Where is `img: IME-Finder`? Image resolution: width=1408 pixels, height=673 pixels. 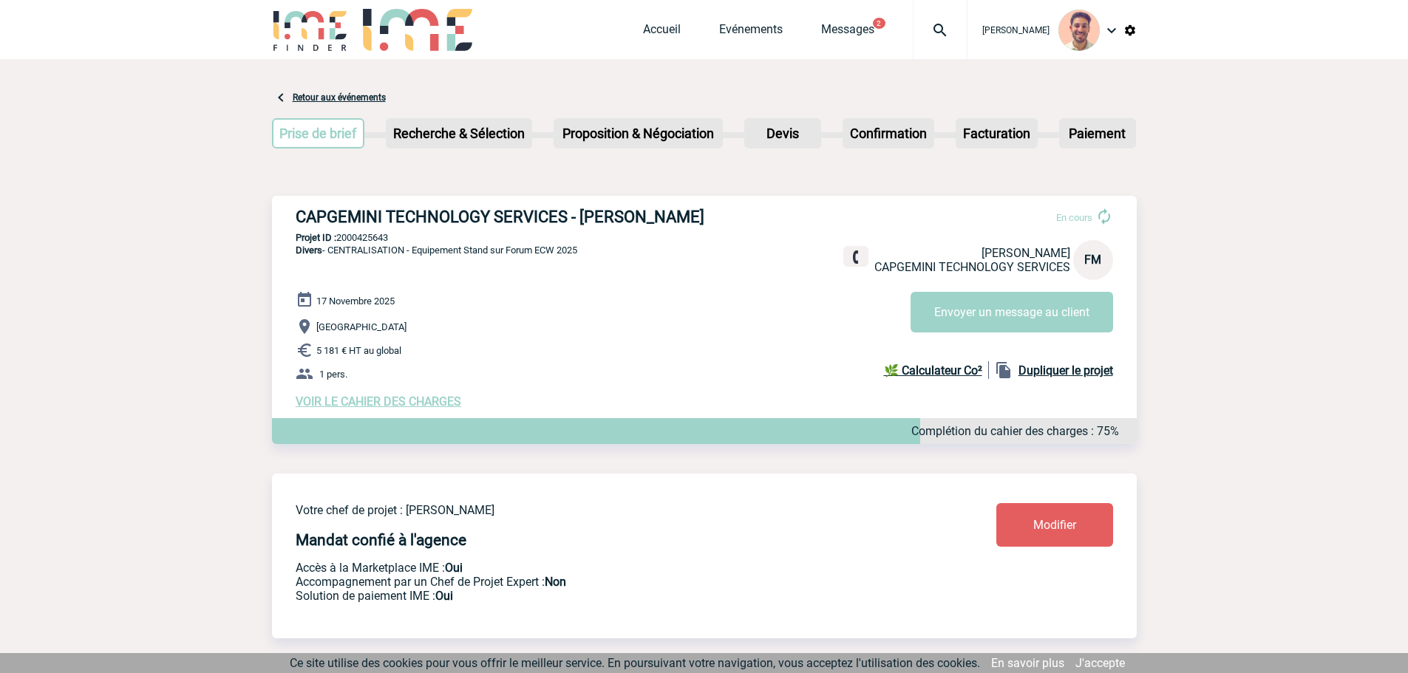 img: IME-Finder is located at coordinates (310, 30).